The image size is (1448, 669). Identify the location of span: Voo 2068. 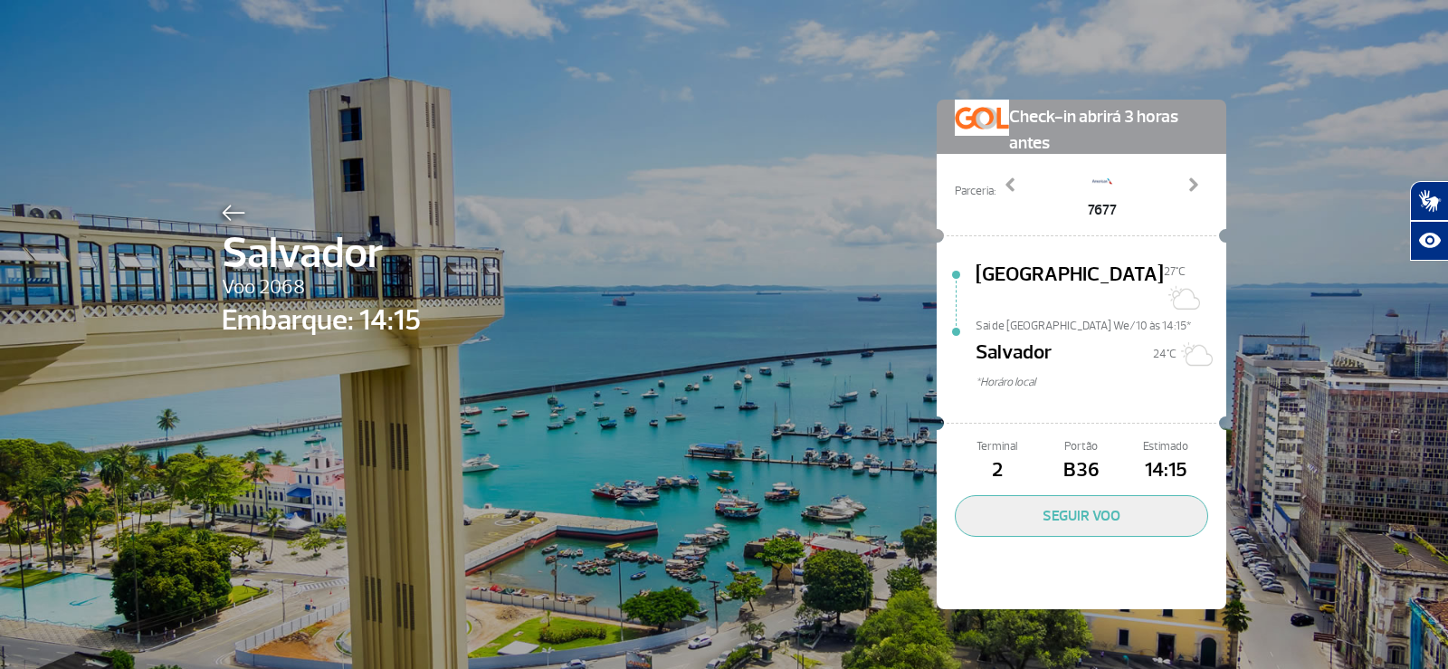
(321, 288).